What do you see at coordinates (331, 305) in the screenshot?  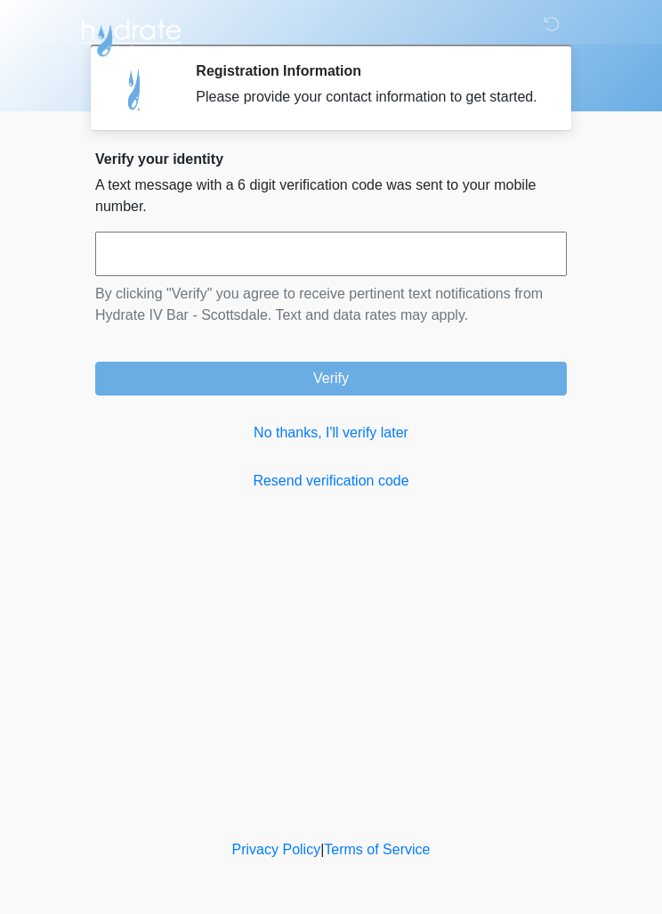 I see `p: By clicking "Verify" you agree to receive pertinent text notifications from Hydrate IV Bar - Scot...` at bounding box center [331, 305].